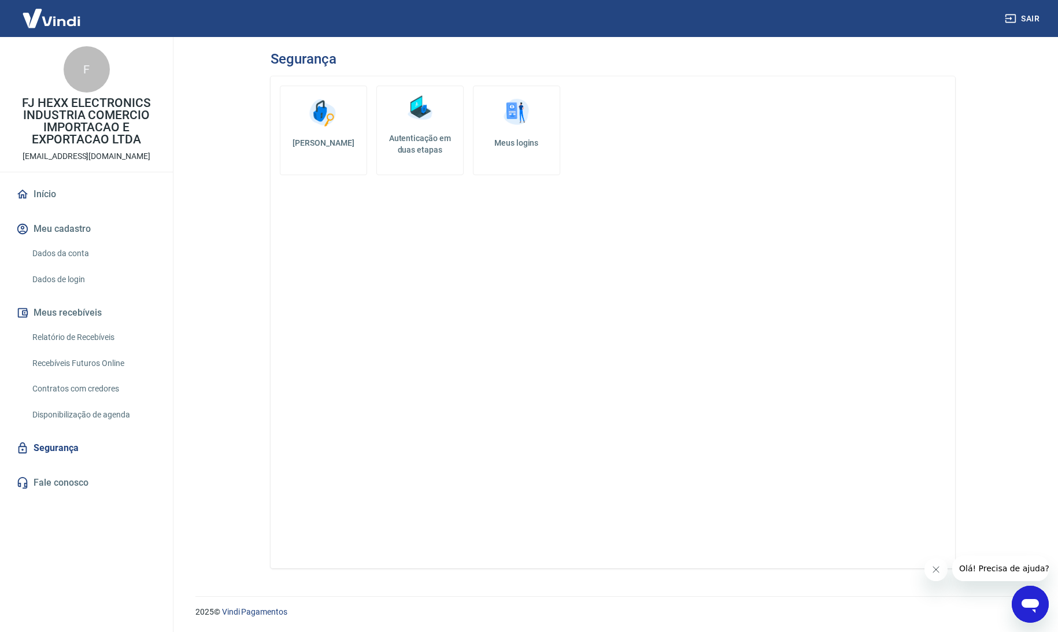 The width and height of the screenshot is (1058, 632). Describe the element at coordinates (516, 130) in the screenshot. I see `a: Meus logins` at that location.